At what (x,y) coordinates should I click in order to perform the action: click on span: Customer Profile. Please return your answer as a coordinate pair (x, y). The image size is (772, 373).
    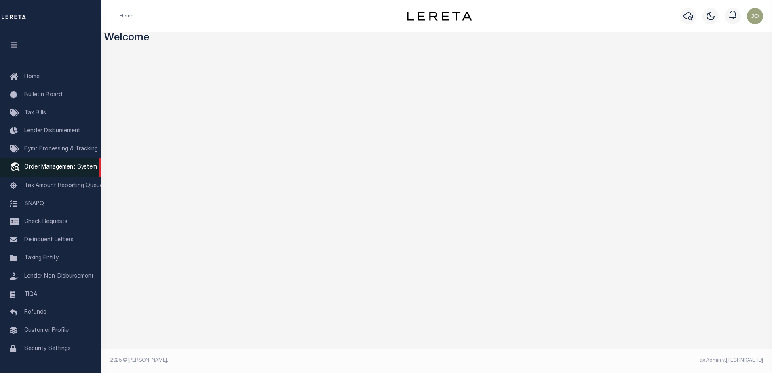
    Looking at the image, I should click on (46, 330).